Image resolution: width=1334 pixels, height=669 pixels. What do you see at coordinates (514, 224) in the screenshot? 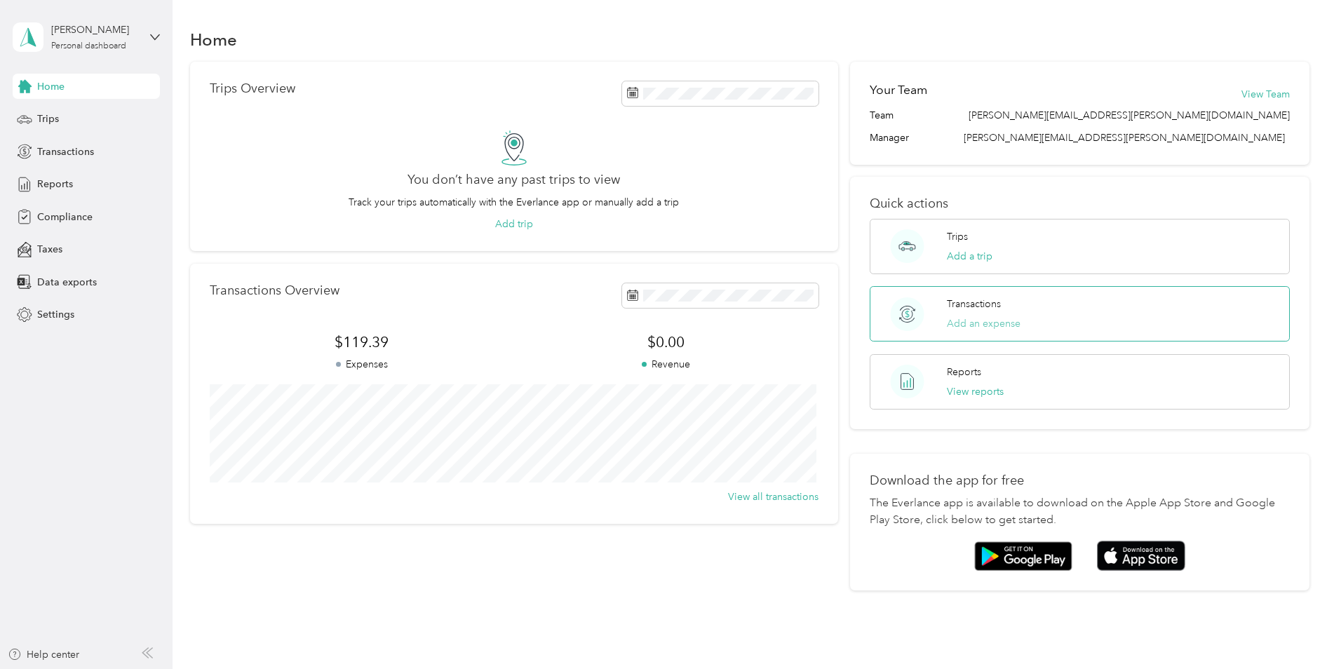
I see `button: Add trip` at bounding box center [514, 224].